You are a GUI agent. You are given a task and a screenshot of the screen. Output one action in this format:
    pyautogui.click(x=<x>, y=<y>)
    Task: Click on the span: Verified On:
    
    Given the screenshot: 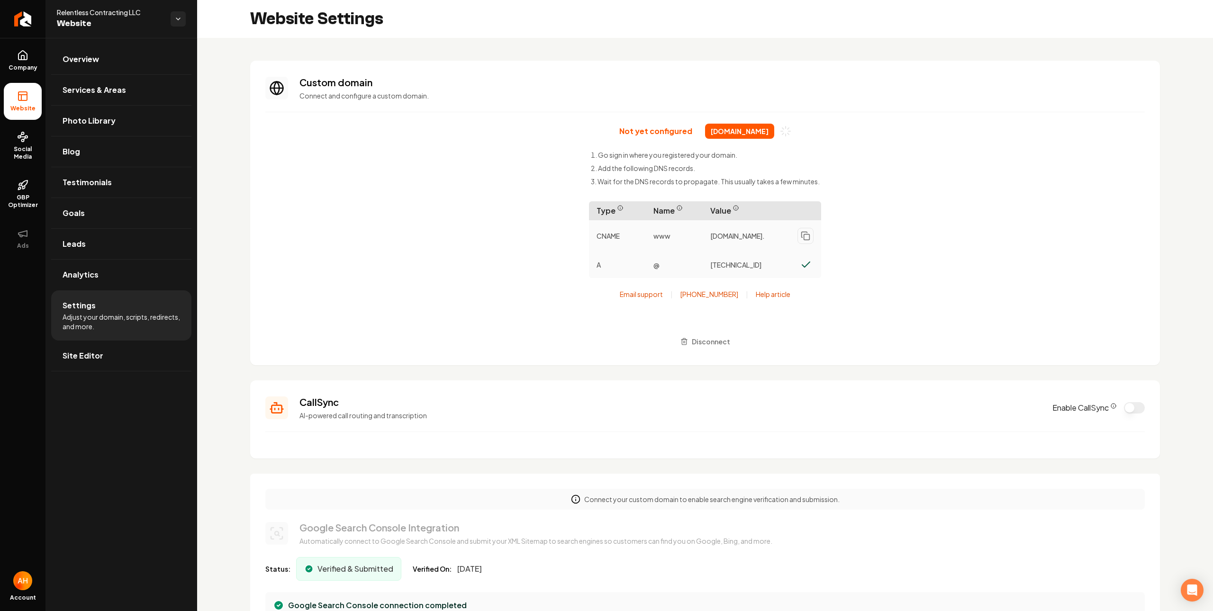 What is the action you would take?
    pyautogui.click(x=432, y=569)
    